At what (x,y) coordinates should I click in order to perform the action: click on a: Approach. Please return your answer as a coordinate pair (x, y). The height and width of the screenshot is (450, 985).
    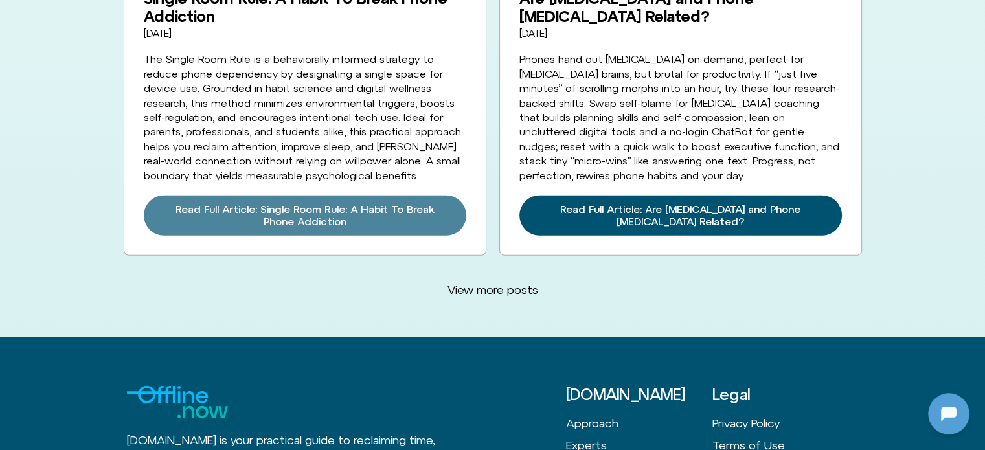
    Looking at the image, I should click on (639, 423).